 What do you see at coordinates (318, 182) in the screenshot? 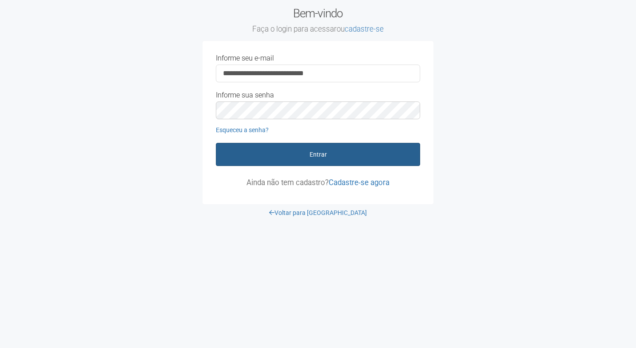
I see `p: Ainda não tem cadastro?` at bounding box center [318, 182].